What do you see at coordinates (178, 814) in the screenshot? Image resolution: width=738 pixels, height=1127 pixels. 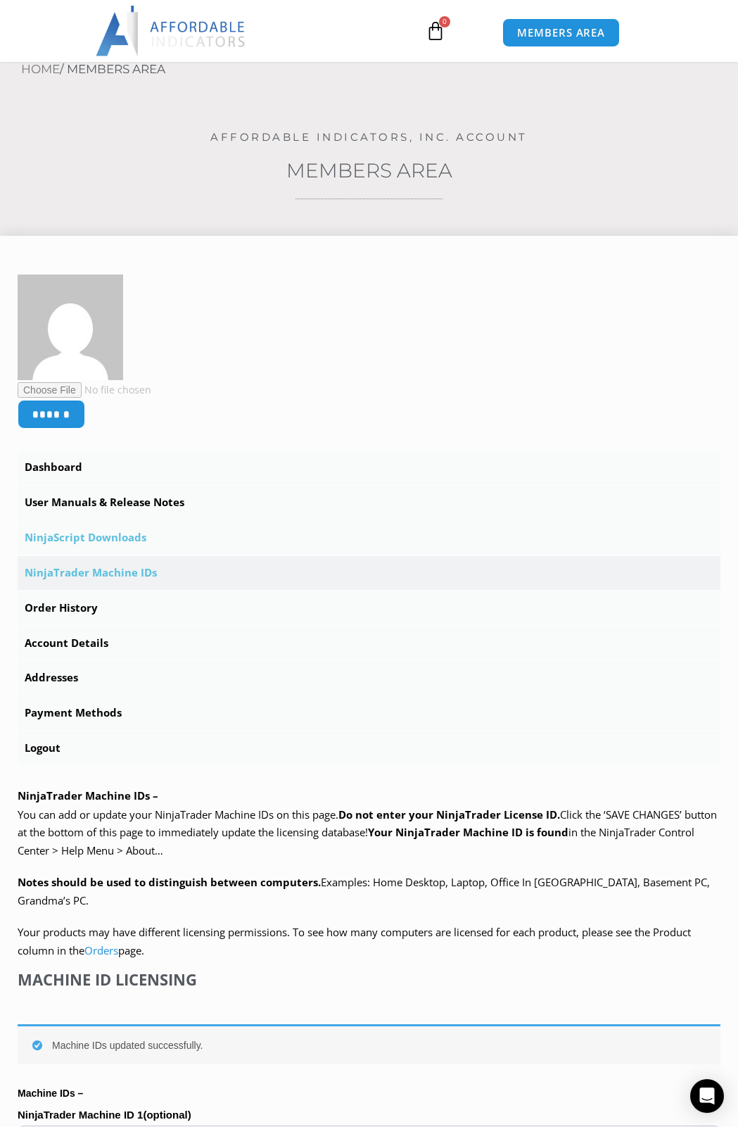 I see `span: You can add or update your NinjaTrader Machine IDs on this page.` at bounding box center [178, 814].